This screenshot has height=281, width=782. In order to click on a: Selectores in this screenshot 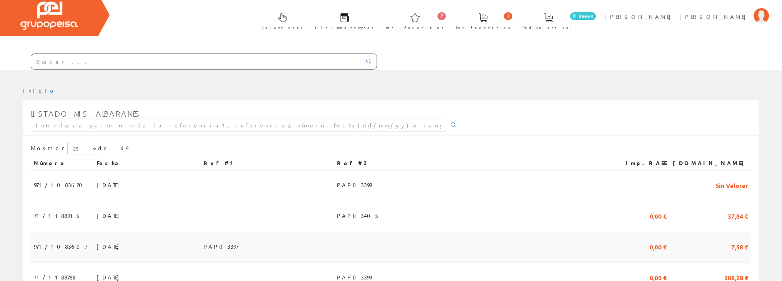, I will do `click(280, 20)`.